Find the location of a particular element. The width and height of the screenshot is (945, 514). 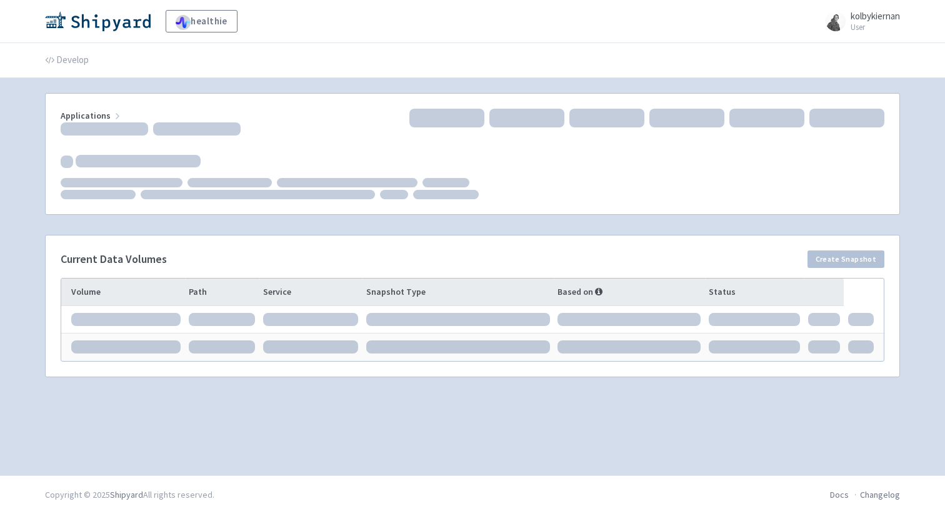

a: healthie is located at coordinates (201, 21).